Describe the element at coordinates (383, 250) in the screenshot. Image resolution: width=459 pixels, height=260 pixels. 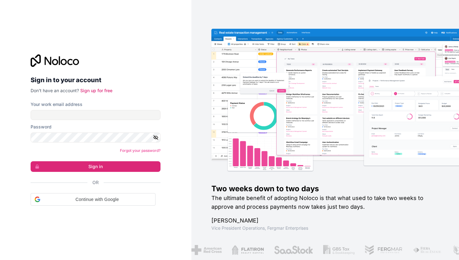
I see `img: /assets/fergmar-CudnrXN5.png` at that location.